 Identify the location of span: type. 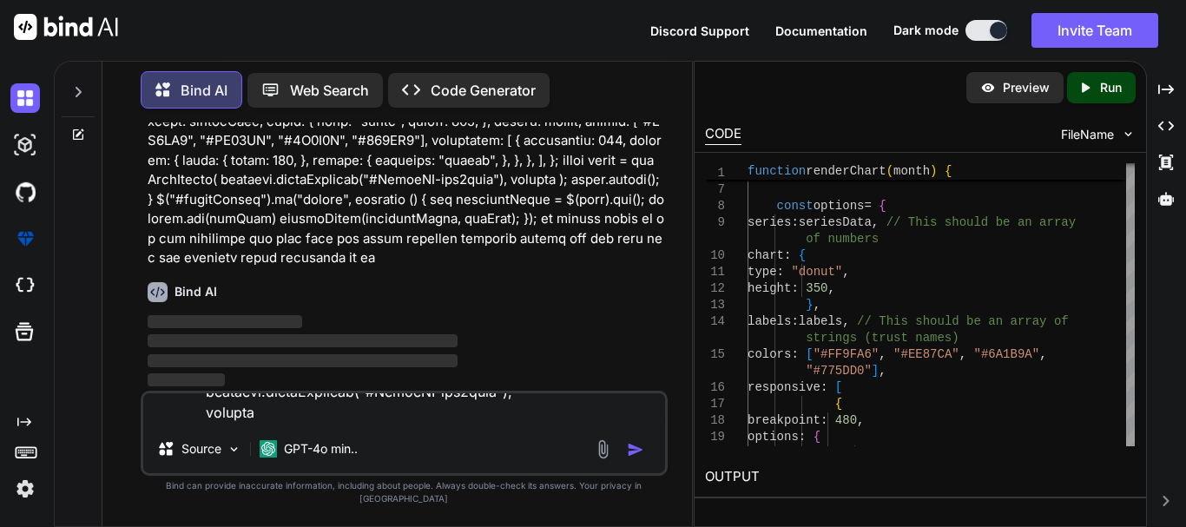
(762, 272).